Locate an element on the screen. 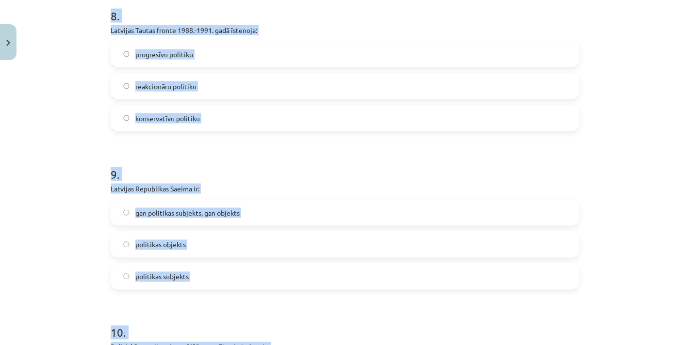 This screenshot has width=690, height=345. span: progresīvu politiku is located at coordinates (164, 54).